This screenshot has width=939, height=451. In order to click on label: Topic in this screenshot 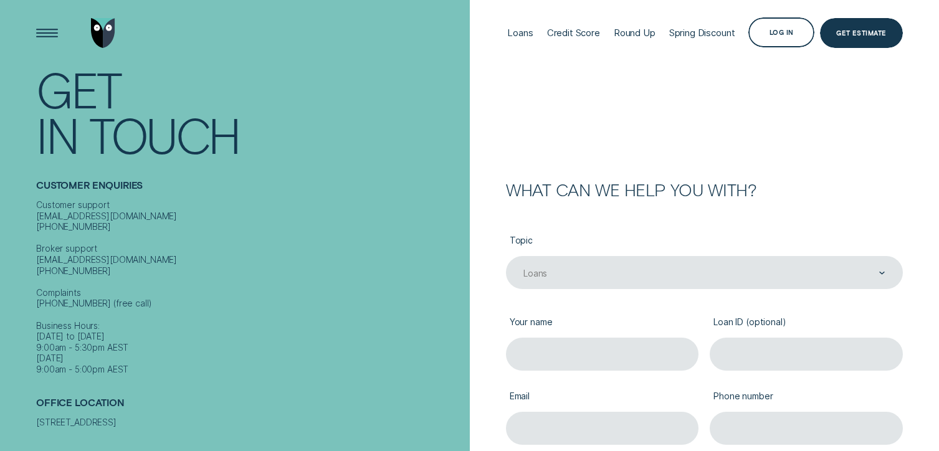, I will do `click(704, 241)`.